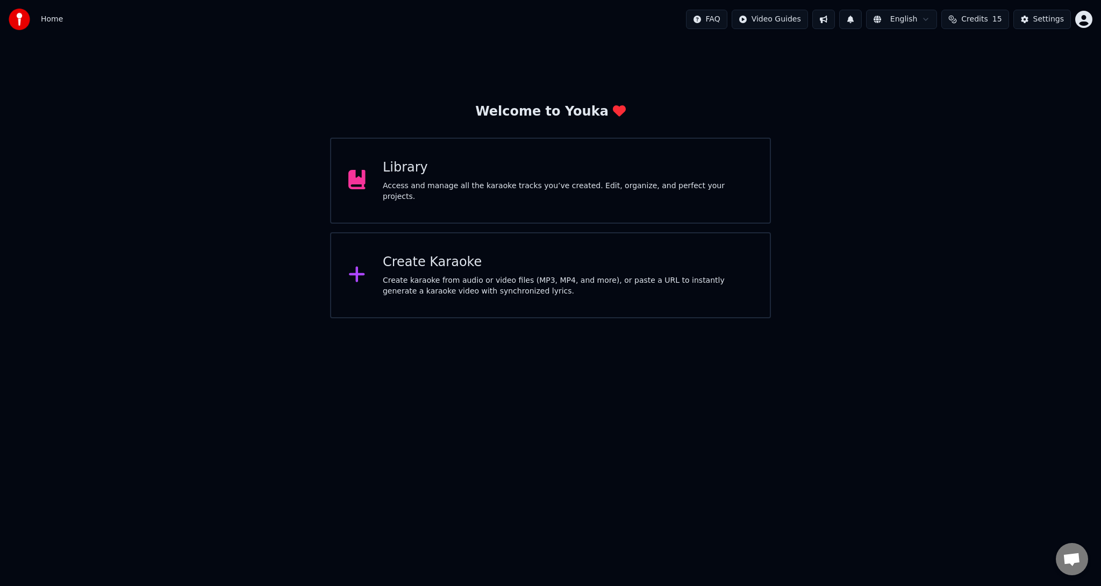 This screenshot has width=1101, height=586. I want to click on span: Home, so click(52, 19).